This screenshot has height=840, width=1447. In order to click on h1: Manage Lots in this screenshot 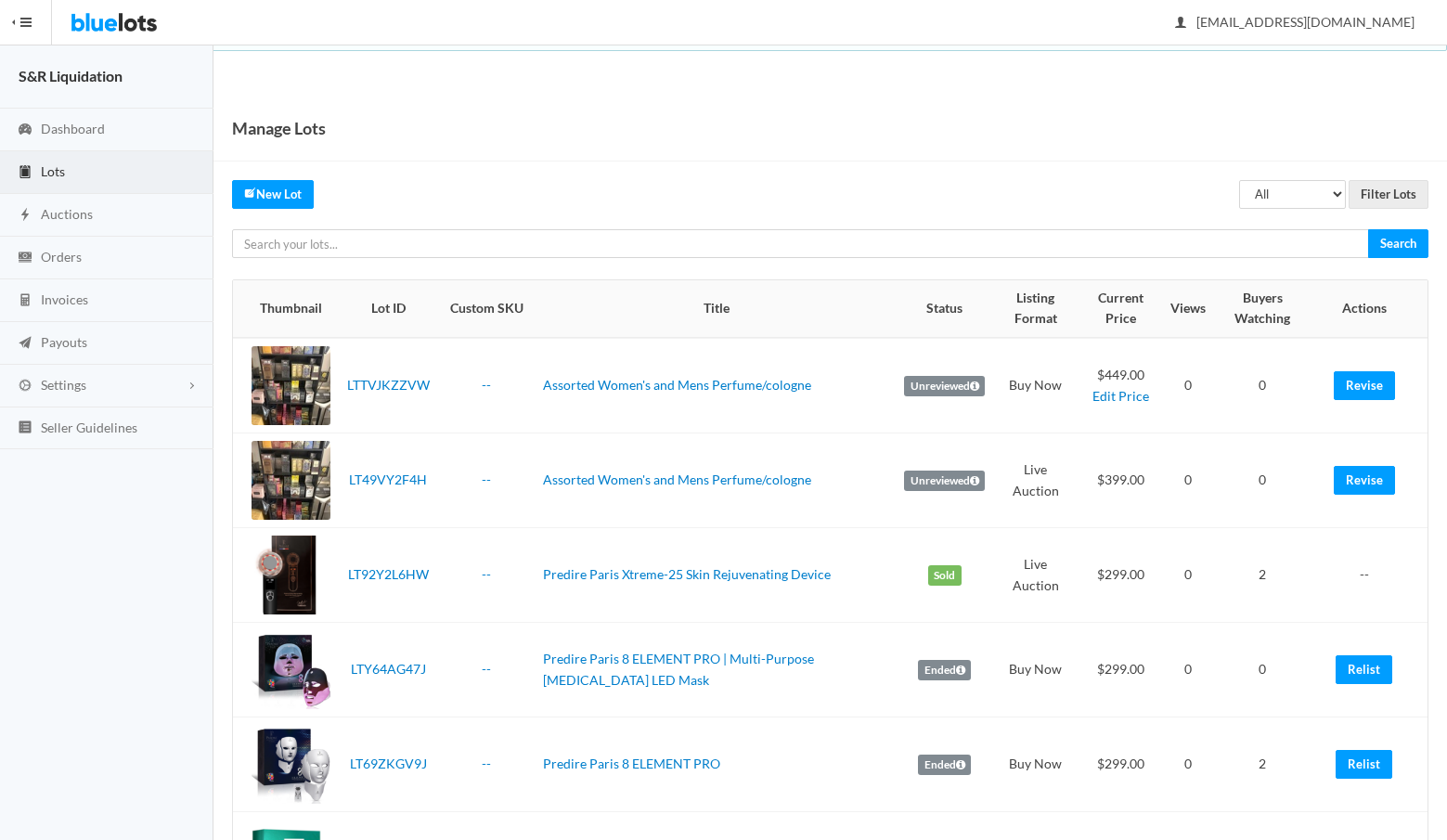, I will do `click(278, 128)`.